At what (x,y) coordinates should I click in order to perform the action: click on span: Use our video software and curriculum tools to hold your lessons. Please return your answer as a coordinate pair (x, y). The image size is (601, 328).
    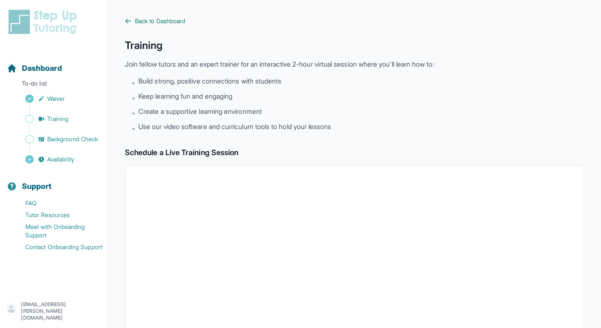
    Looking at the image, I should click on (235, 127).